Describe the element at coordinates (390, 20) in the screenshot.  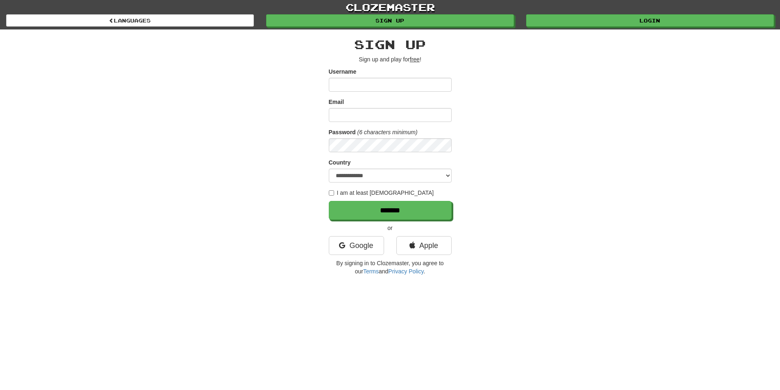
I see `a: Sign up` at that location.